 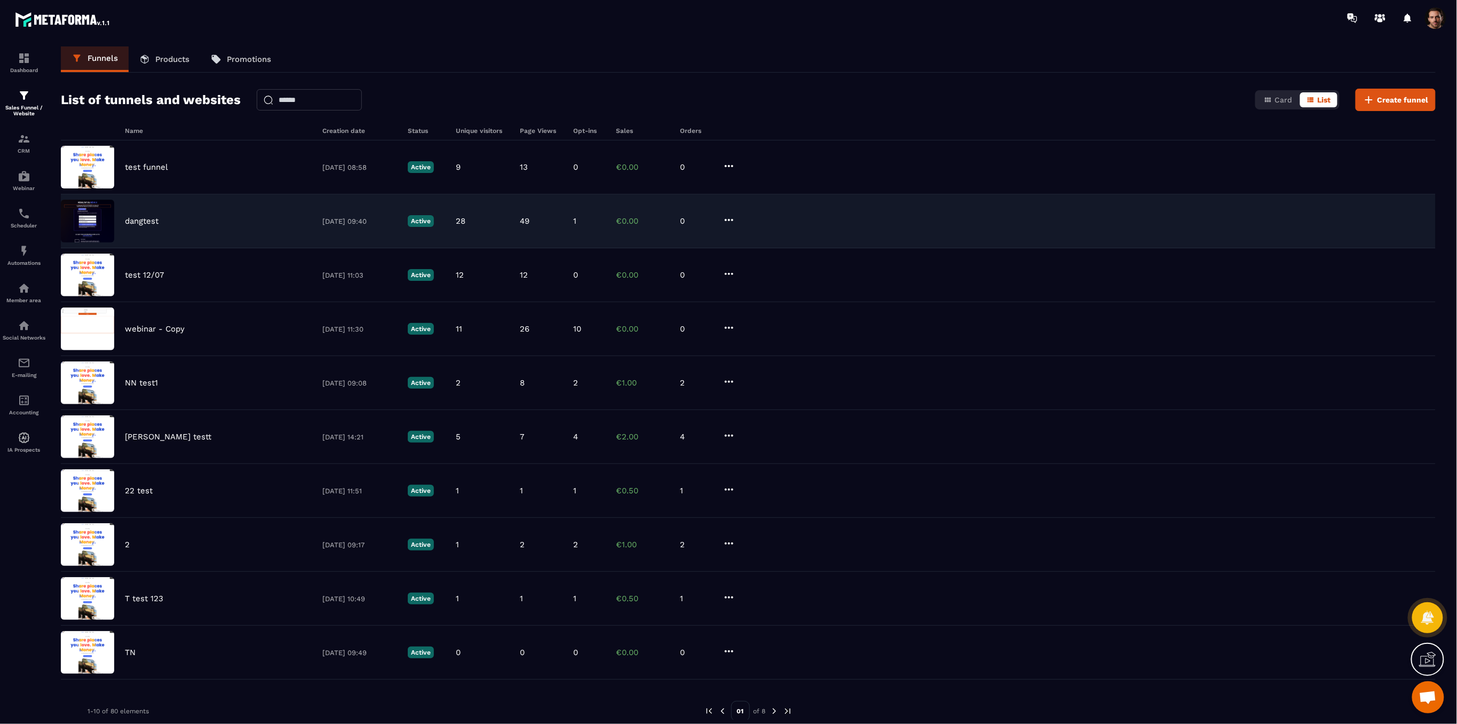 I want to click on p: 01, so click(x=740, y=711).